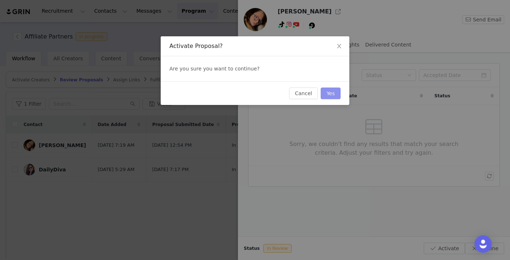 This screenshot has width=510, height=260. What do you see at coordinates (484, 244) in the screenshot?
I see `div: Open Intercom Messenger` at bounding box center [484, 244].